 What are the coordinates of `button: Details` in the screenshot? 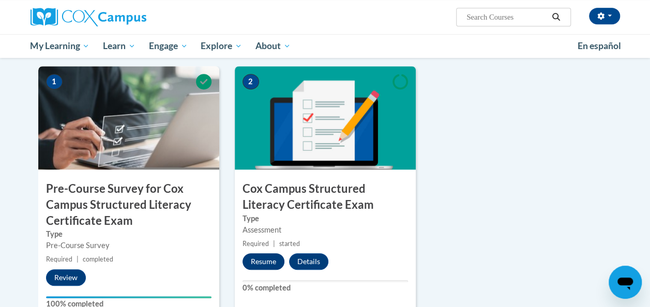 It's located at (309, 262).